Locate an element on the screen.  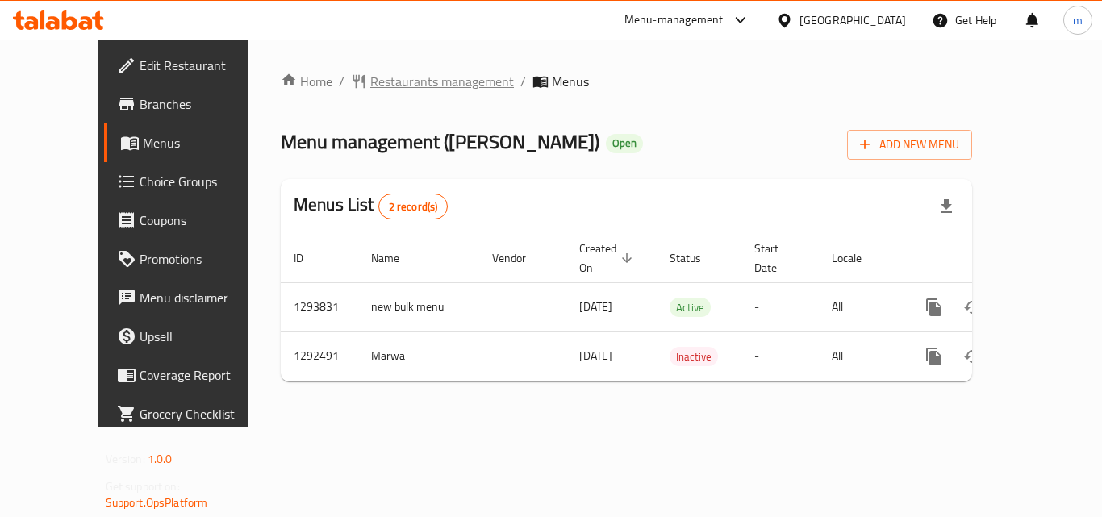
a: Upsell is located at coordinates (193, 336).